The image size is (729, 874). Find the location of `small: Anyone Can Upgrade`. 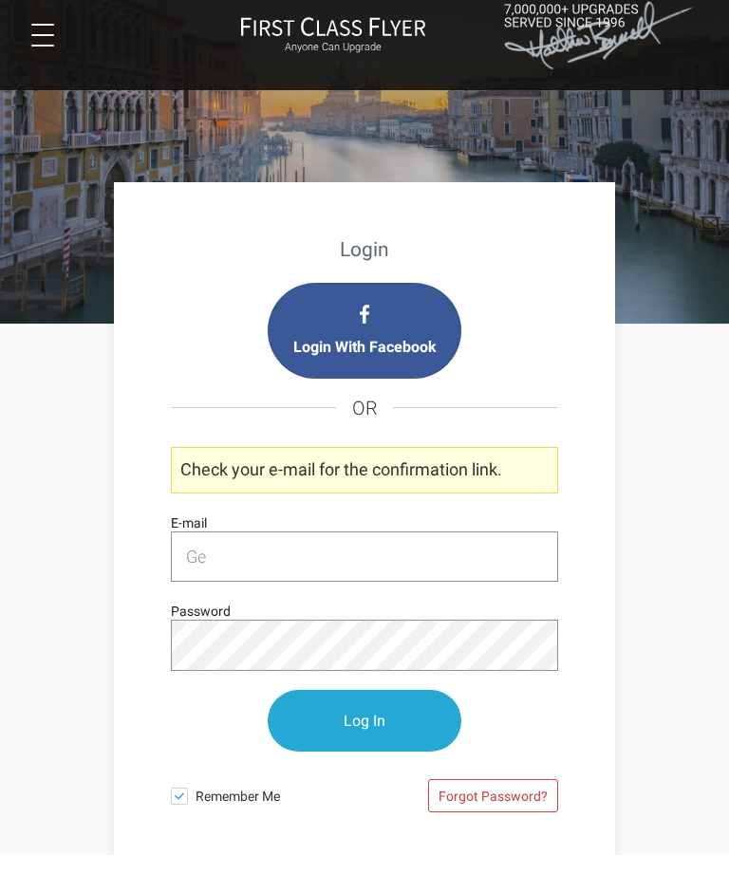

small: Anyone Can Upgrade is located at coordinates (333, 66).